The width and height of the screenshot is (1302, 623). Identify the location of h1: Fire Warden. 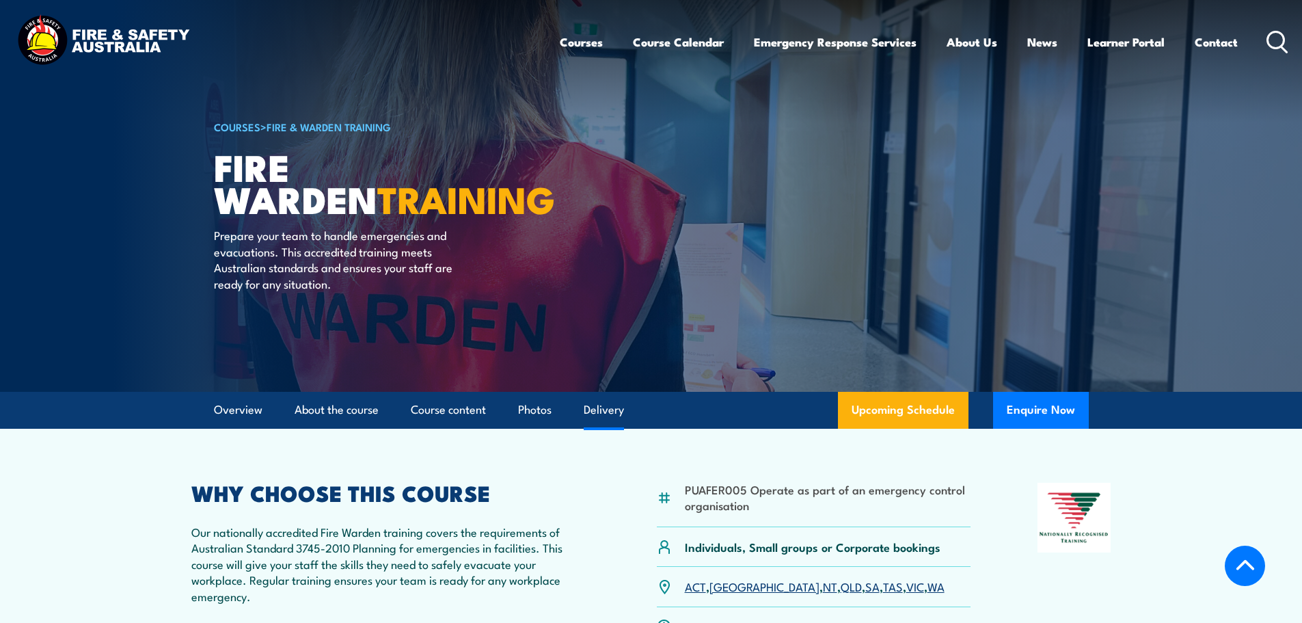
(383, 182).